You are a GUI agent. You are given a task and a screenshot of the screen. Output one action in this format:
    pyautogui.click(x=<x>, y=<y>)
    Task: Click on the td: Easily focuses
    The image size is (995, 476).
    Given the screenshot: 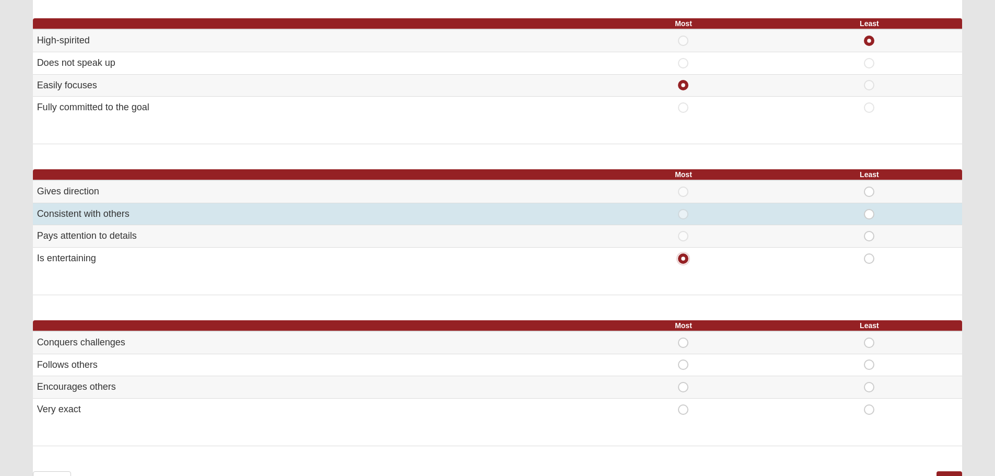 What is the action you would take?
    pyautogui.click(x=312, y=85)
    